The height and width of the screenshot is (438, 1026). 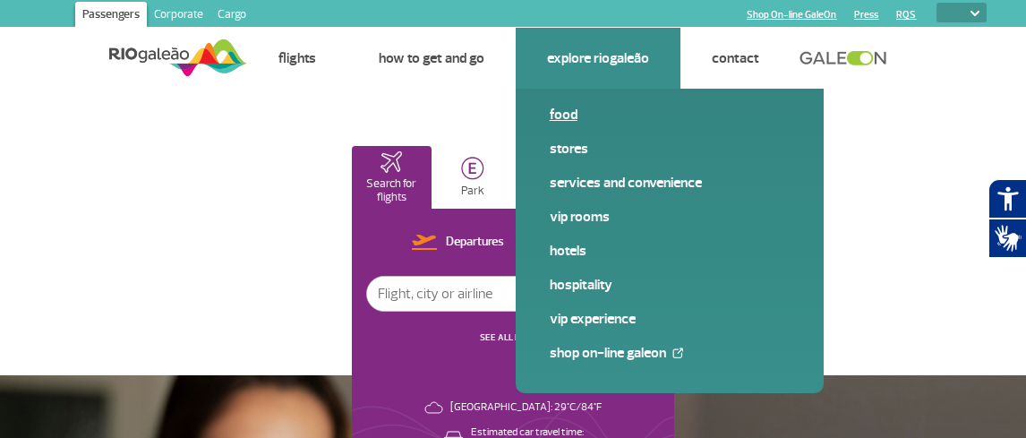 I want to click on button: Search for flights, so click(x=391, y=177).